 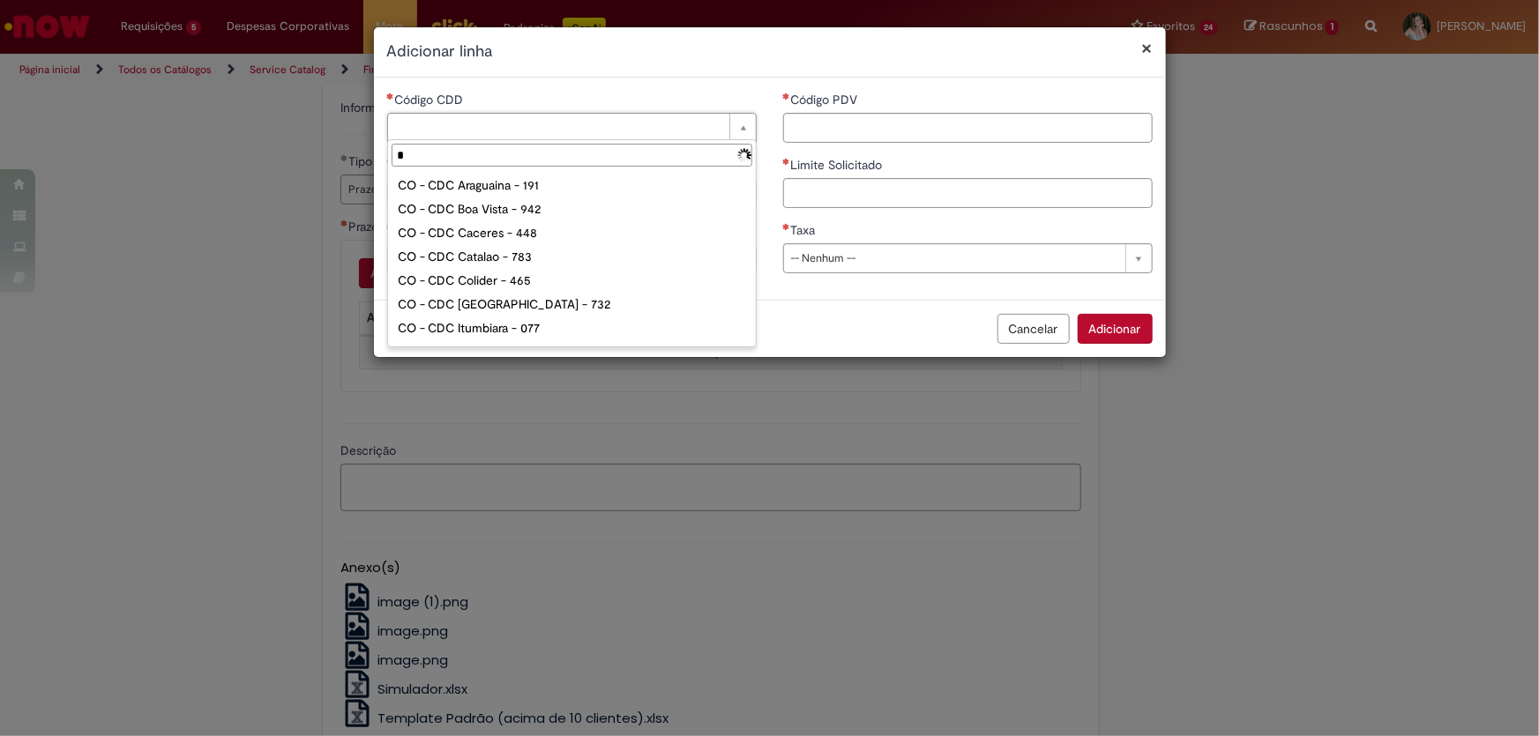 I want to click on div: CO - CDC Caceres - 448, so click(x=571, y=233).